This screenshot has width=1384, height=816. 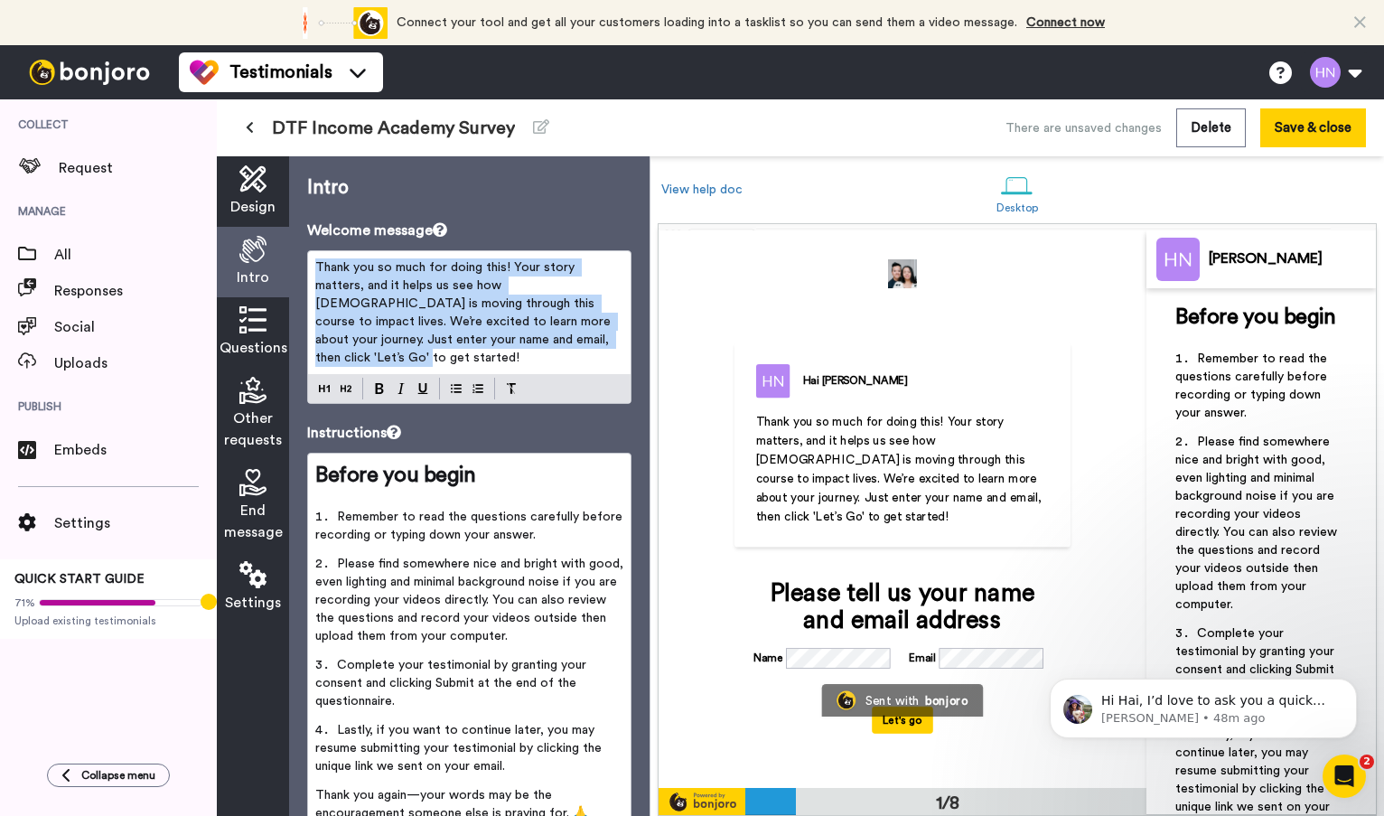 I want to click on div: Sent with, so click(x=893, y=701).